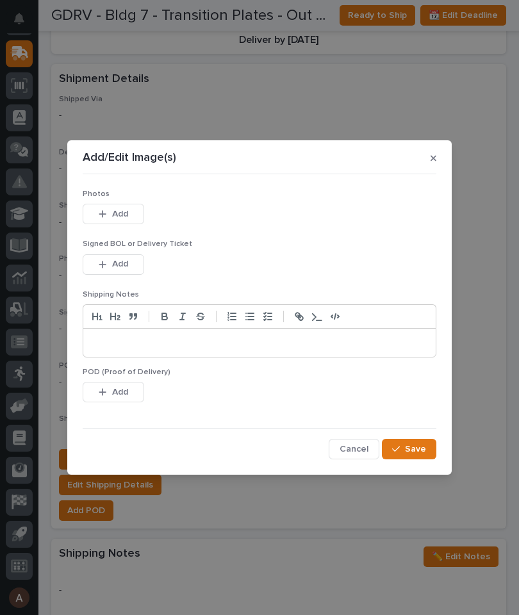 The width and height of the screenshot is (519, 615). I want to click on button: Save, so click(409, 449).